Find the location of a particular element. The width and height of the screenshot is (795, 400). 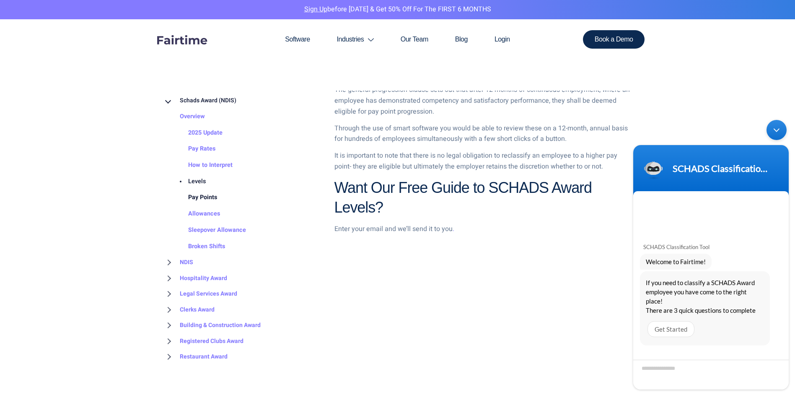

a: Broken Shifts is located at coordinates (198, 246).